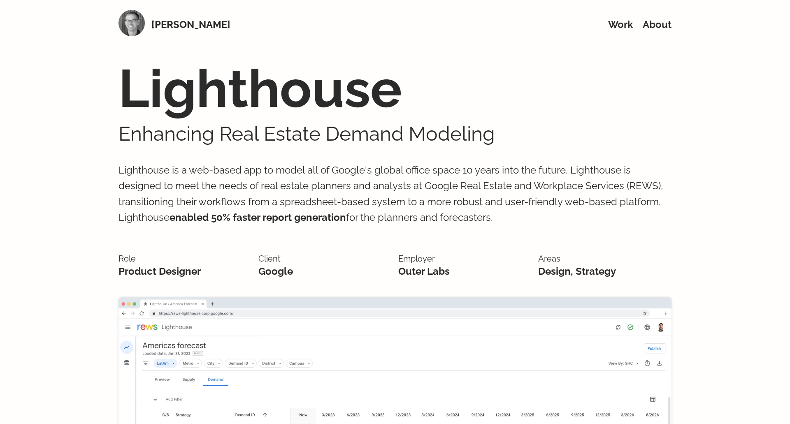 This screenshot has width=790, height=424. What do you see at coordinates (132, 23) in the screenshot?
I see `img: Logo` at bounding box center [132, 23].